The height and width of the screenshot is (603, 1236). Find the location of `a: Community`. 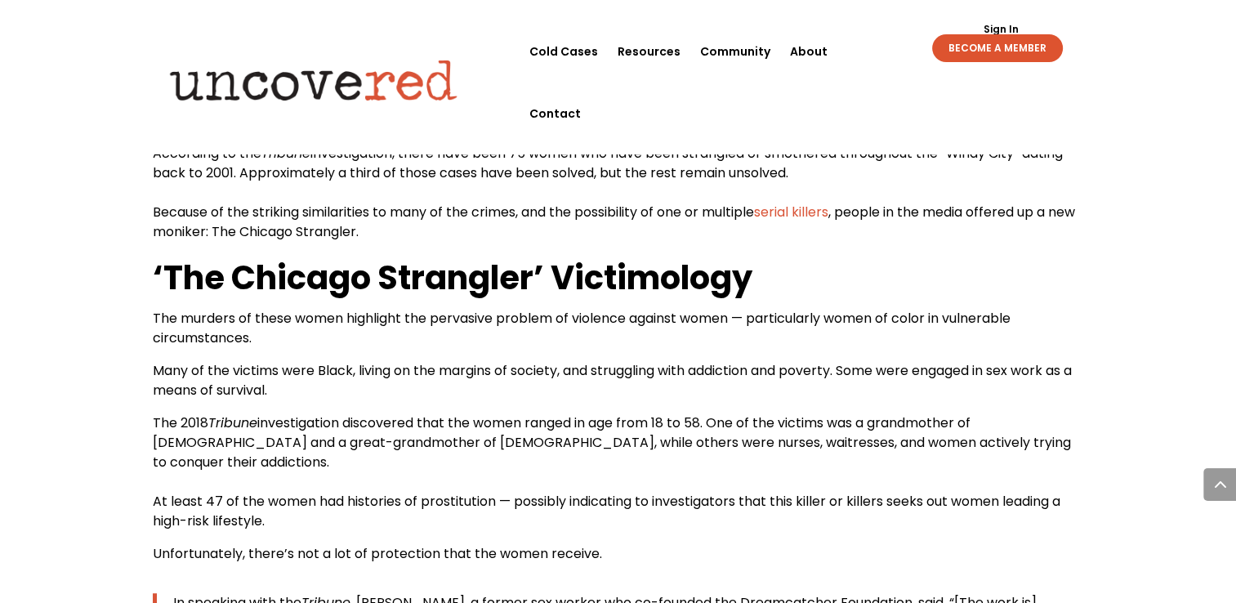

a: Community is located at coordinates (735, 51).